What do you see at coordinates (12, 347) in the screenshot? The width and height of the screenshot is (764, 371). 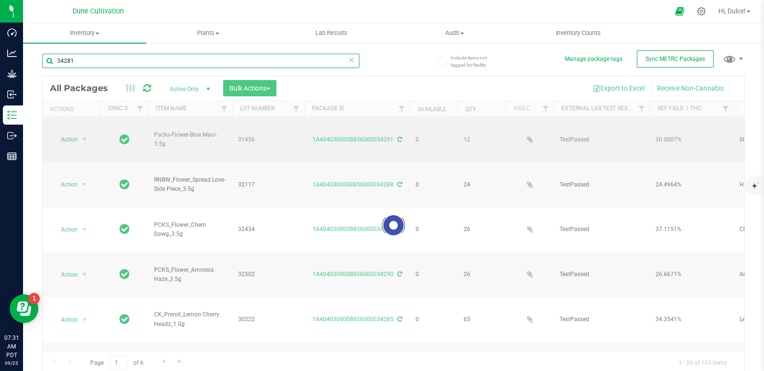 I see `p: 07:31 AM PDT` at bounding box center [12, 347].